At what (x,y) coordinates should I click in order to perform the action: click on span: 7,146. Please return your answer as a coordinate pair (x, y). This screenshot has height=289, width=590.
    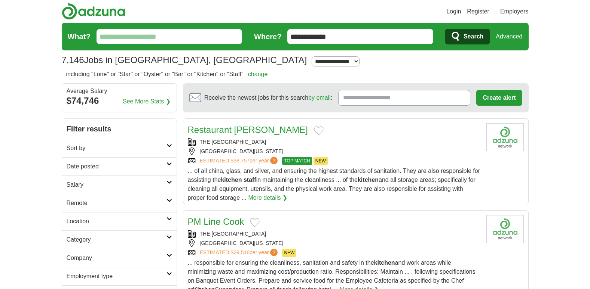
    Looking at the image, I should click on (73, 60).